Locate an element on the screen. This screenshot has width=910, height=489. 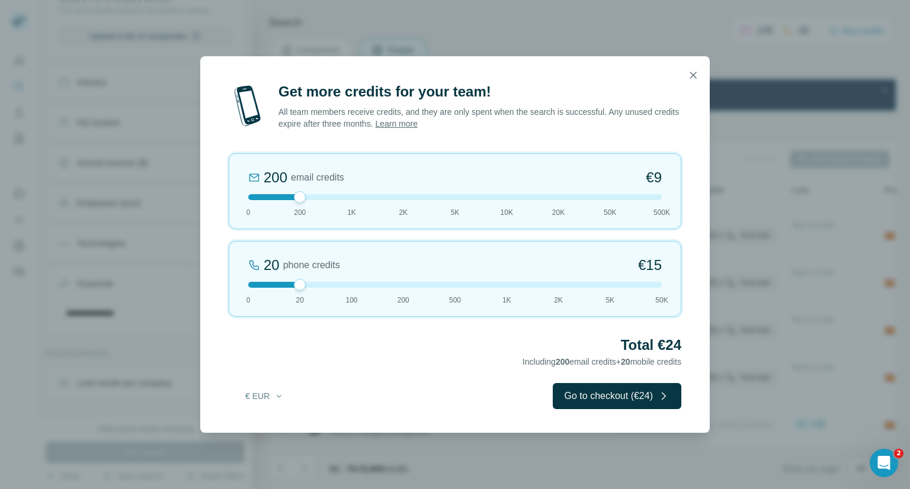
span: phone credits is located at coordinates (312, 265).